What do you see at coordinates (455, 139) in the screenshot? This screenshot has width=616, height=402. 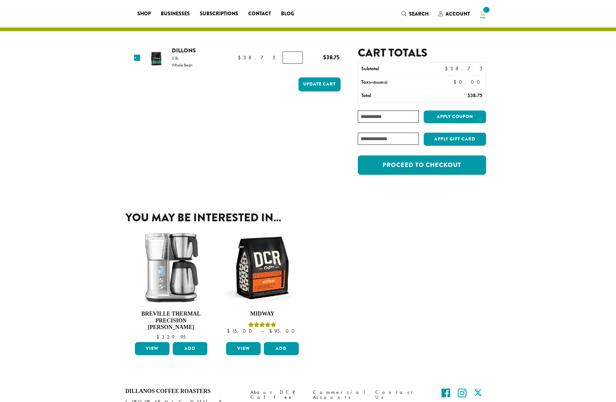 I see `button: Apply Gift Card` at bounding box center [455, 139].